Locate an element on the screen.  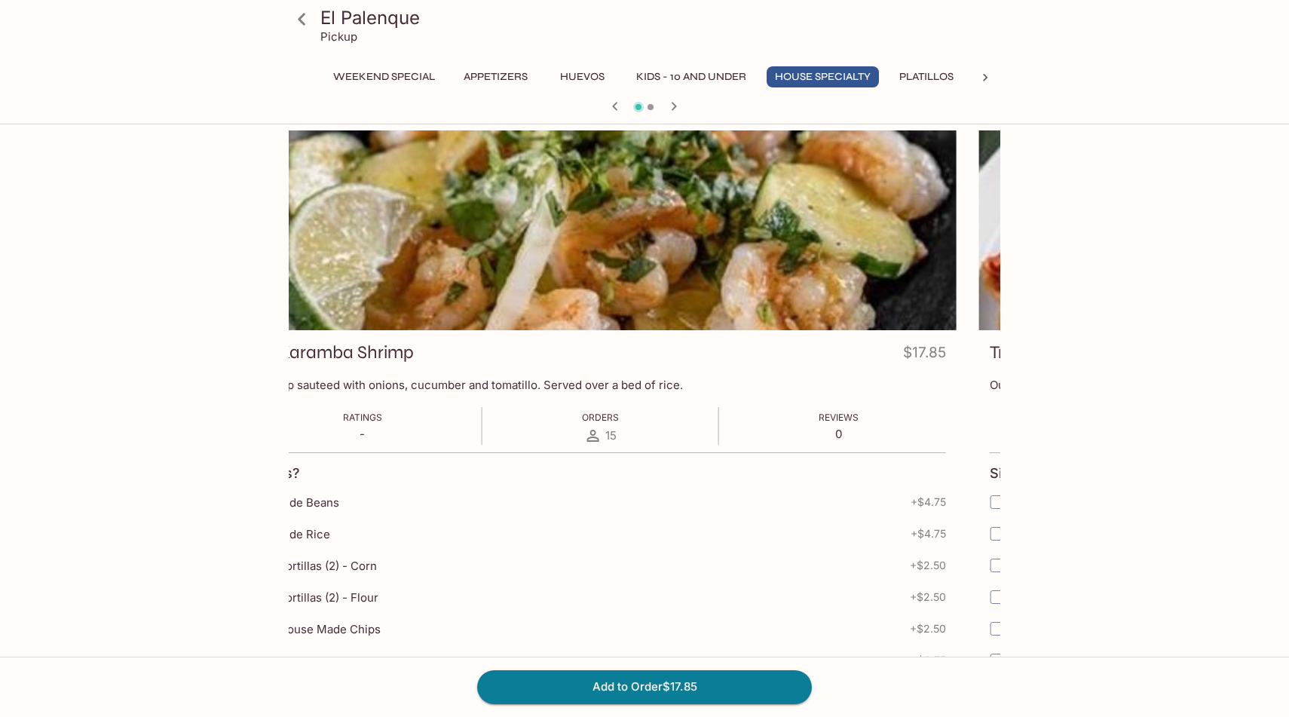
span: House Made Chips is located at coordinates (329, 629).